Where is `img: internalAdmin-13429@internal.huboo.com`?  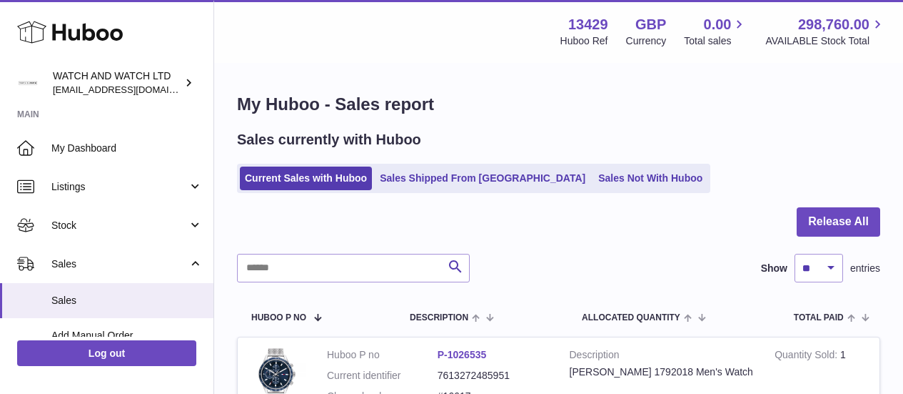 img: internalAdmin-13429@internal.huboo.com is located at coordinates (28, 83).